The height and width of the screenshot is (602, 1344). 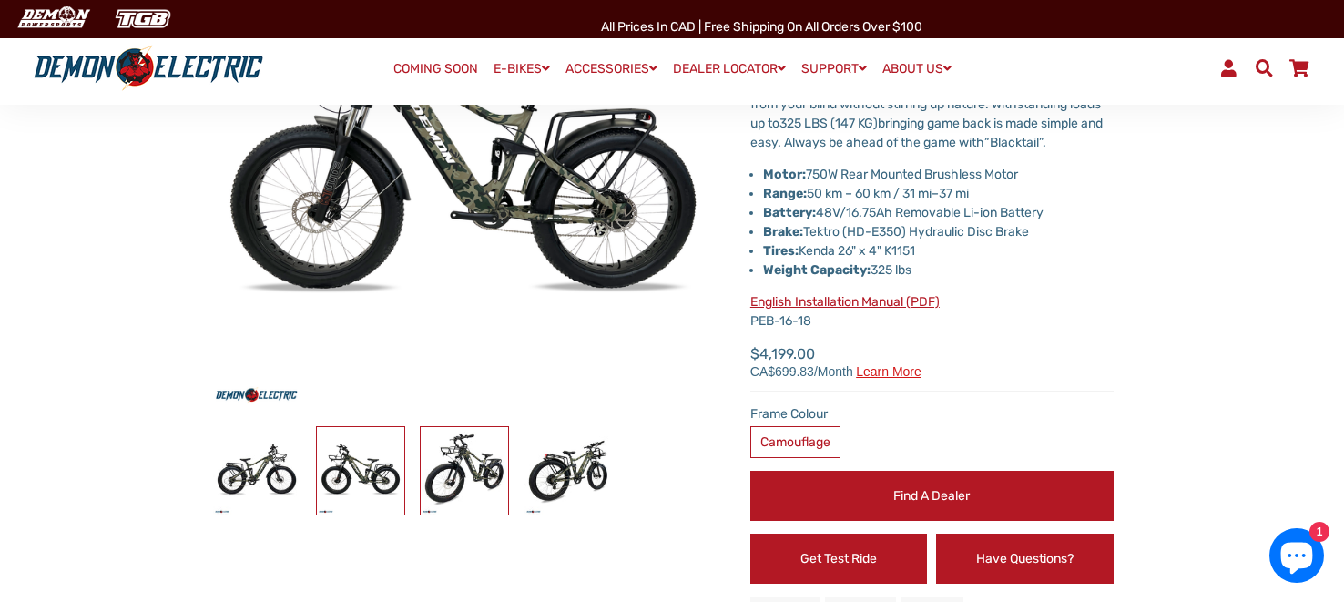 What do you see at coordinates (783, 231) in the screenshot?
I see `strong: Brake:` at bounding box center [783, 231].